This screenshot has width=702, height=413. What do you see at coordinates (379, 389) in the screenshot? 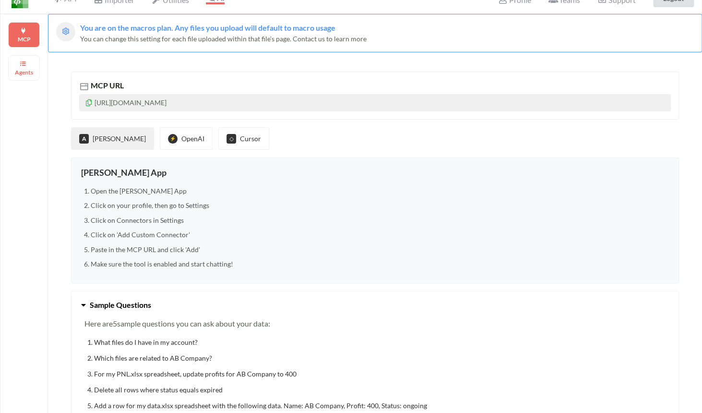
I see `li: Delete all rows where status equals expired` at bounding box center [379, 389].